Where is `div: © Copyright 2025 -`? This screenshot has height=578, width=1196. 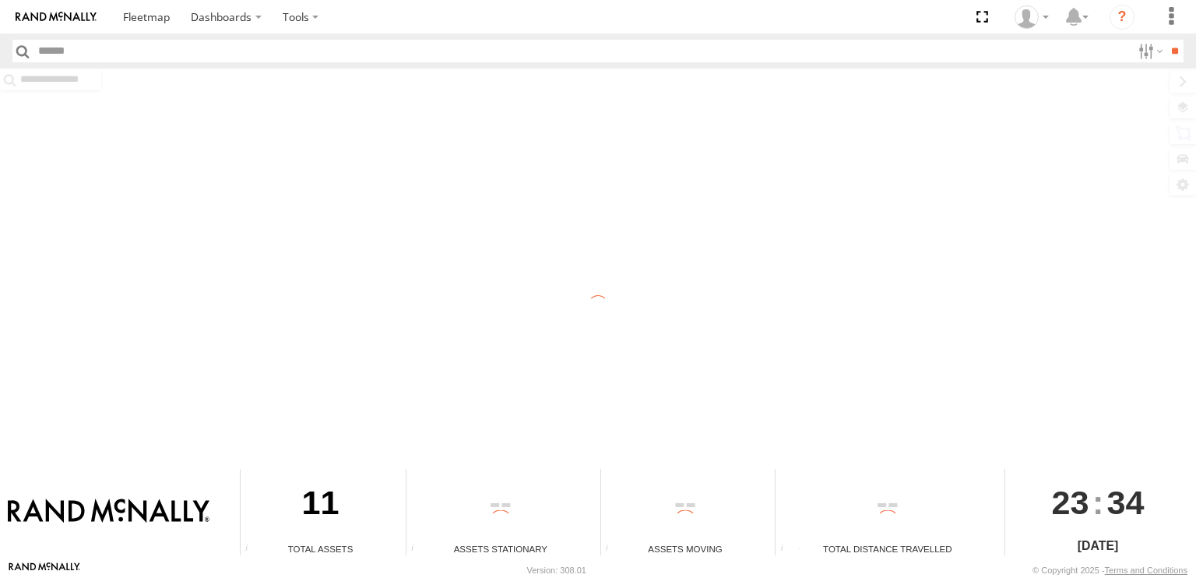
div: © Copyright 2025 - is located at coordinates (1110, 570).